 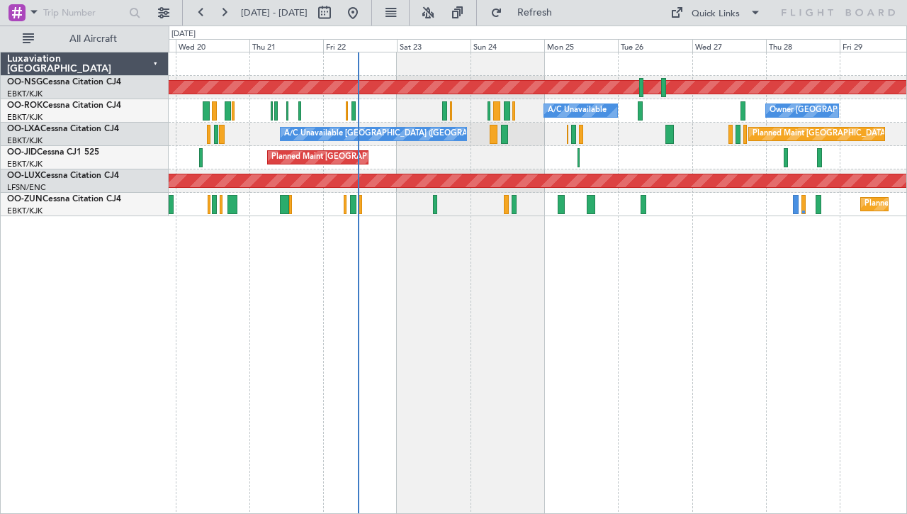 What do you see at coordinates (53, 152) in the screenshot?
I see `a: OO-JIDCessna CJ1 525` at bounding box center [53, 152].